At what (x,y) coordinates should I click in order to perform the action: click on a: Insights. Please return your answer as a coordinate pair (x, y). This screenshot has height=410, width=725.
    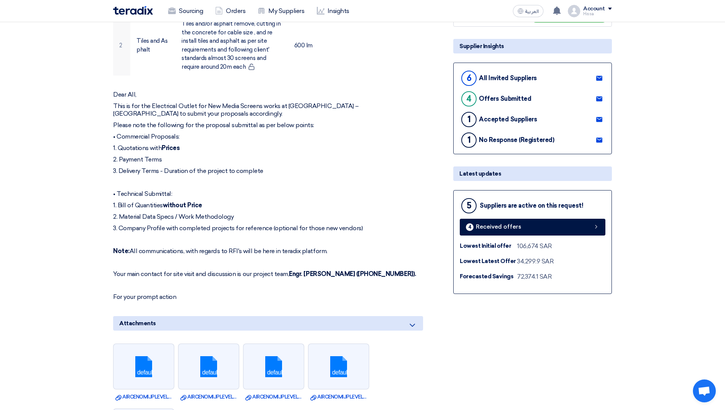
    Looking at the image, I should click on (333, 11).